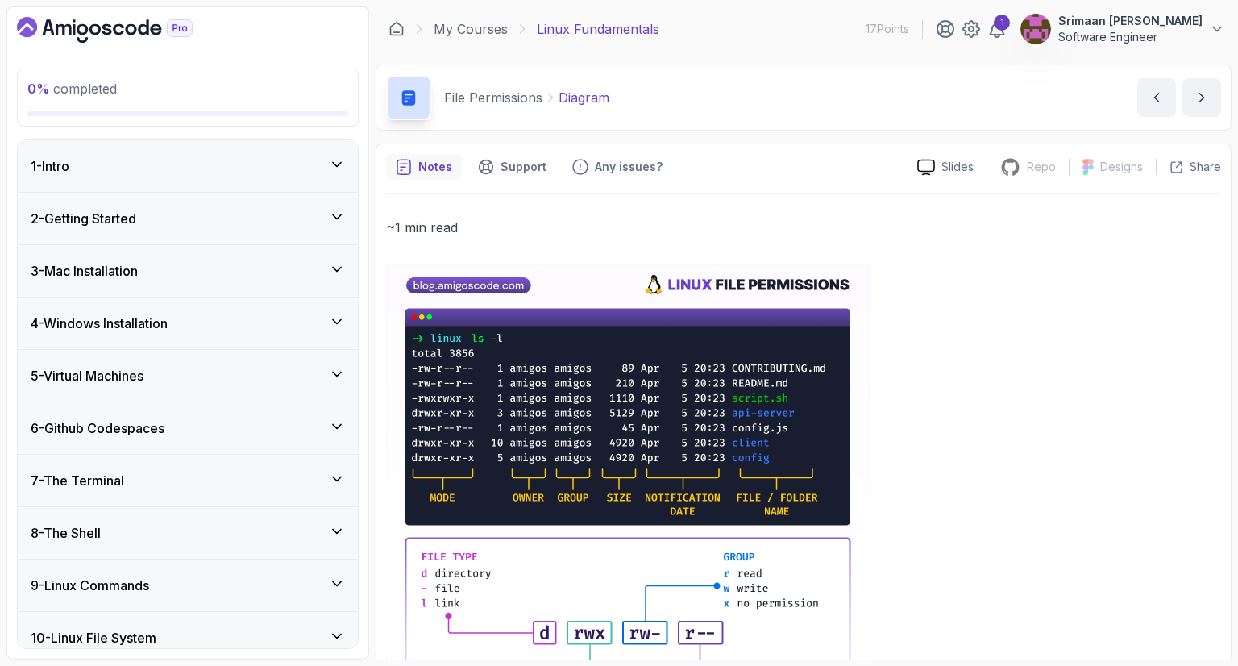 Image resolution: width=1238 pixels, height=666 pixels. What do you see at coordinates (93, 637) in the screenshot?
I see `h3: 10 - Linux File System` at bounding box center [93, 637].